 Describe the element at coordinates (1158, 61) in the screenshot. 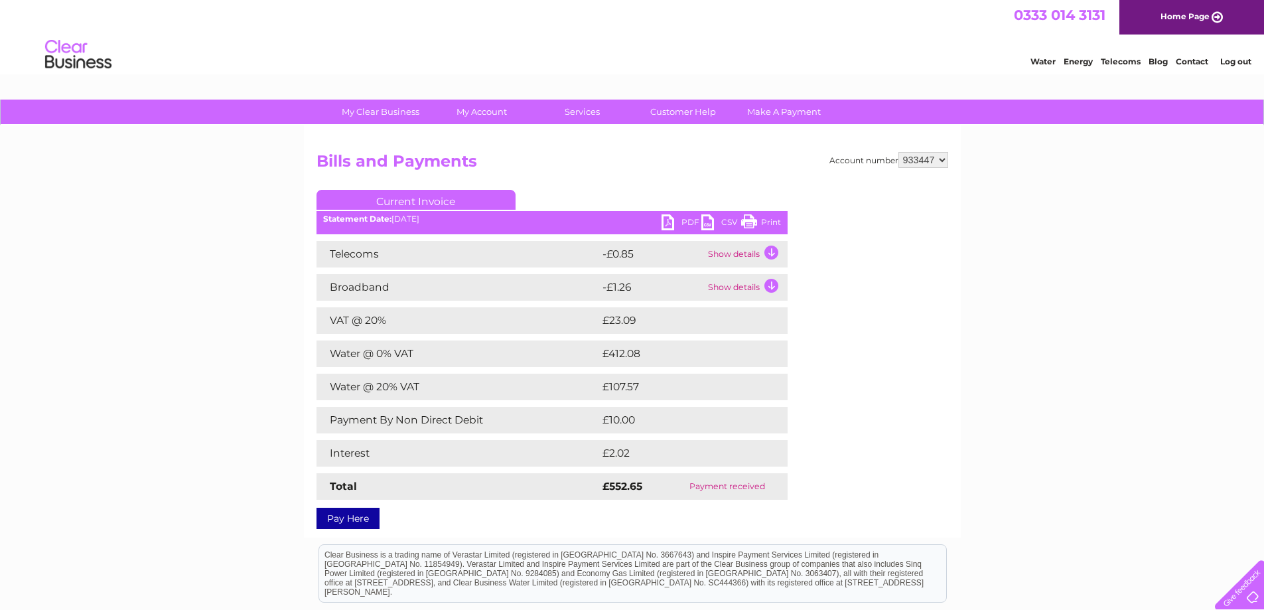

I see `a: Blog` at that location.